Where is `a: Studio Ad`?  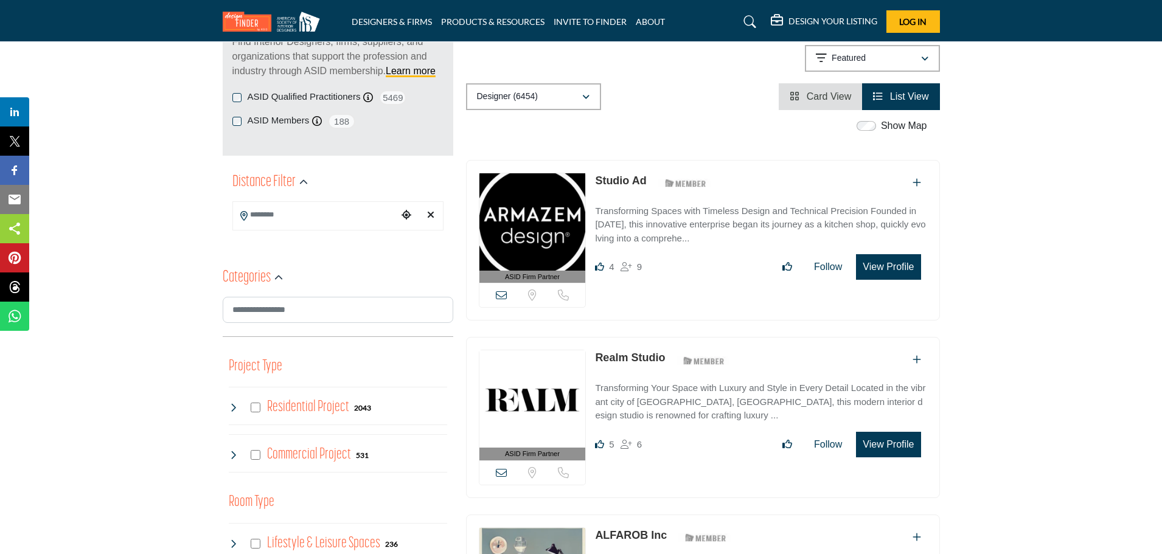 a: Studio Ad is located at coordinates (620, 181).